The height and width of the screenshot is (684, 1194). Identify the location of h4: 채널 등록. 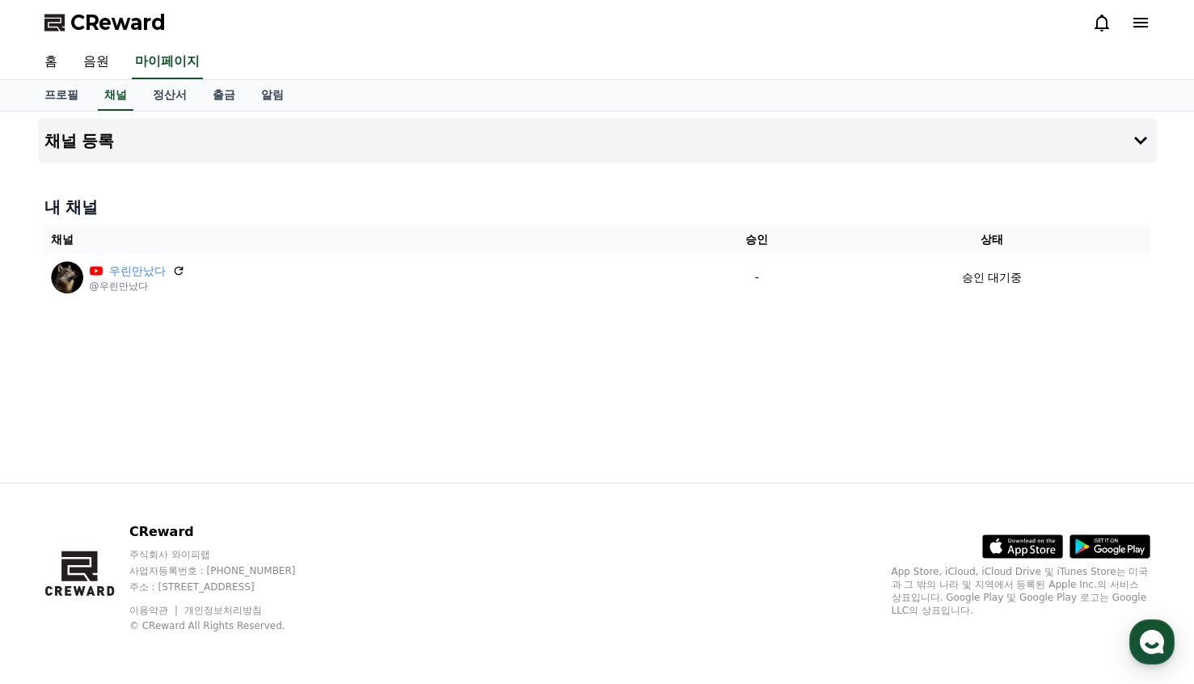
(79, 141).